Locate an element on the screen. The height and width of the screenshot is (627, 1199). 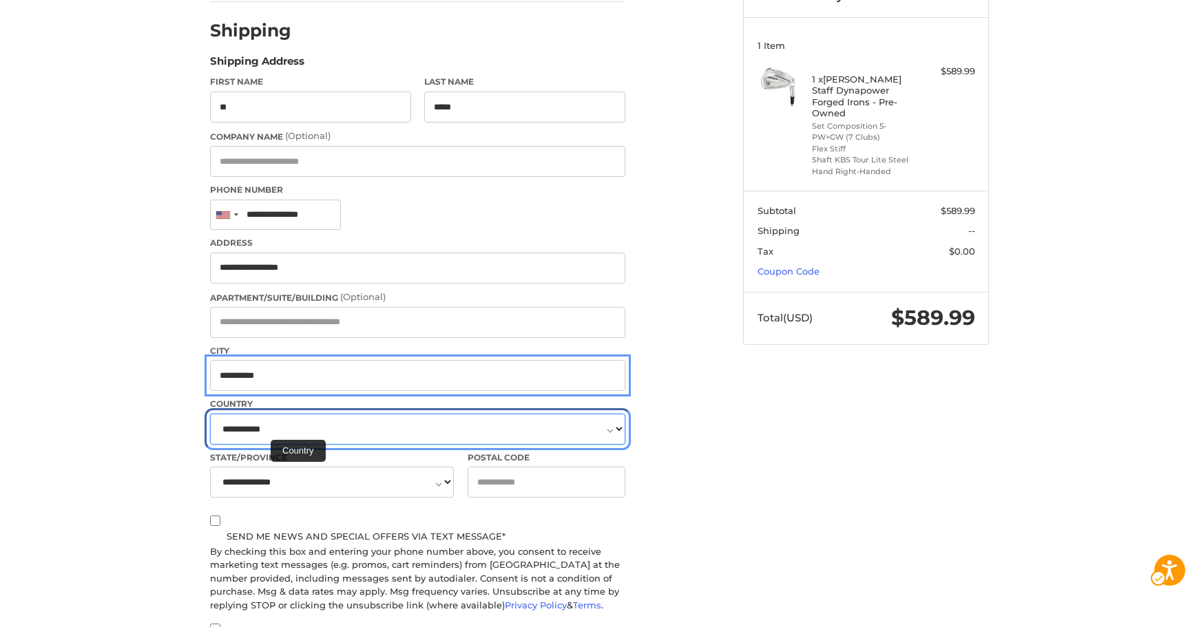
label: State/Province is located at coordinates (332, 458).